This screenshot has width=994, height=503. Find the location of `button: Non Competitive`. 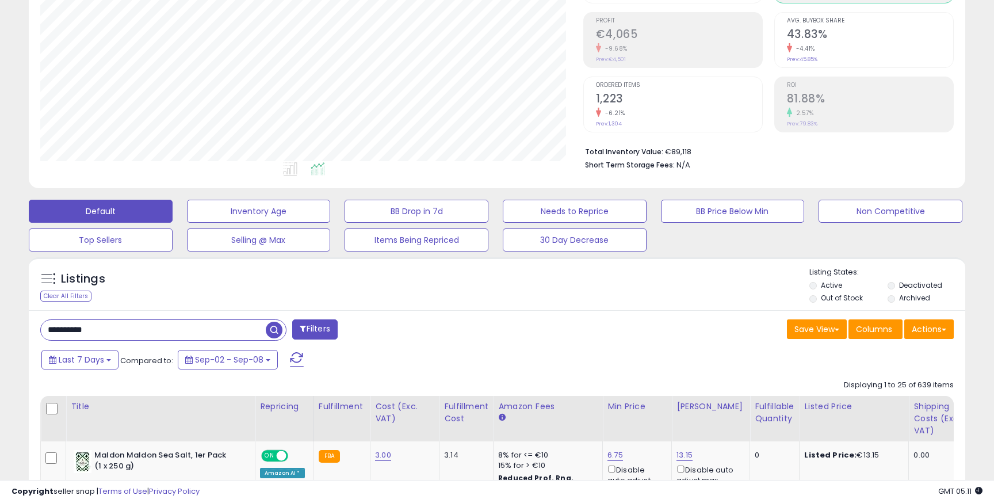

button: Non Competitive is located at coordinates (891, 211).